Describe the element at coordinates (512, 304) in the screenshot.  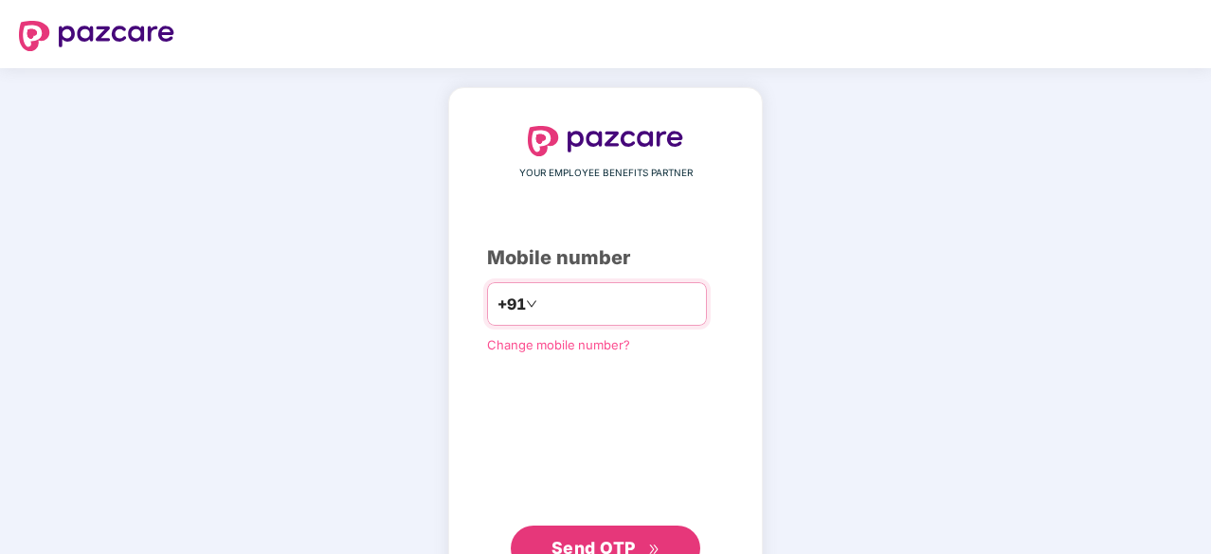
I see `span: +91` at that location.